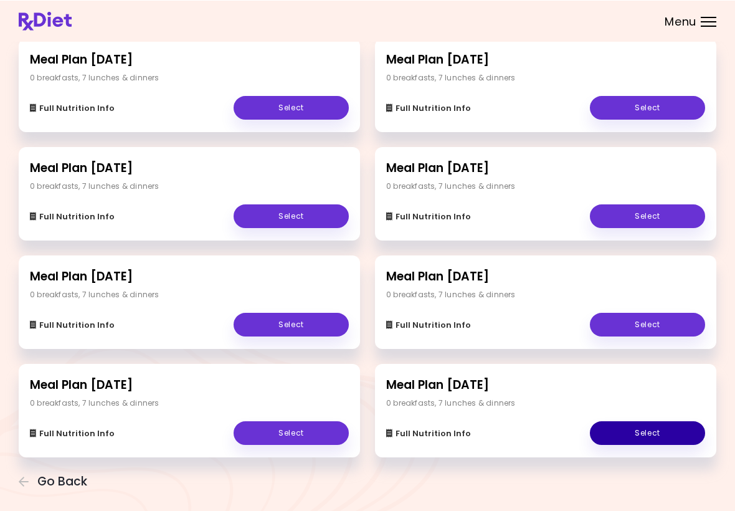 Image resolution: width=735 pixels, height=511 pixels. What do you see at coordinates (429, 108) in the screenshot?
I see `button: Full Nutrition Info - Meal Plan 7/25/2025` at bounding box center [429, 108].